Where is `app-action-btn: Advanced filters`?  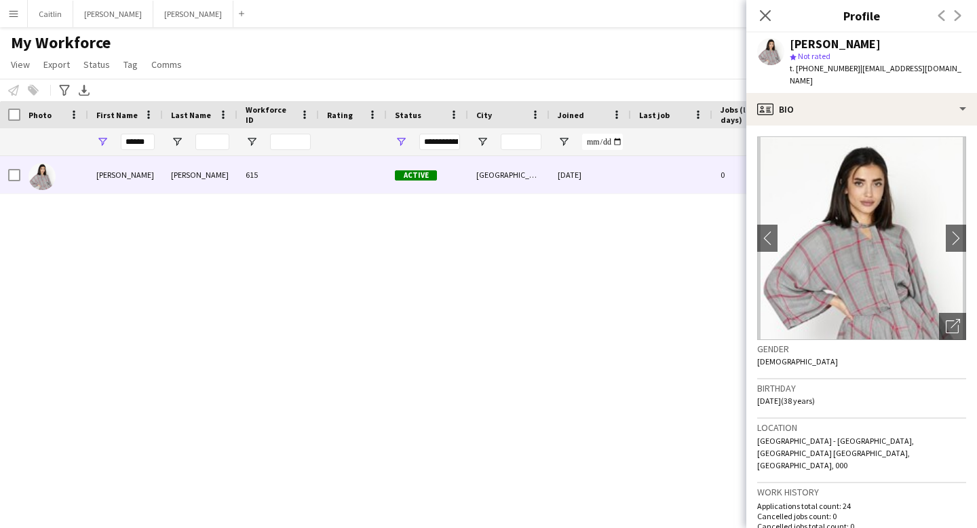 app-action-btn: Advanced filters is located at coordinates (64, 90).